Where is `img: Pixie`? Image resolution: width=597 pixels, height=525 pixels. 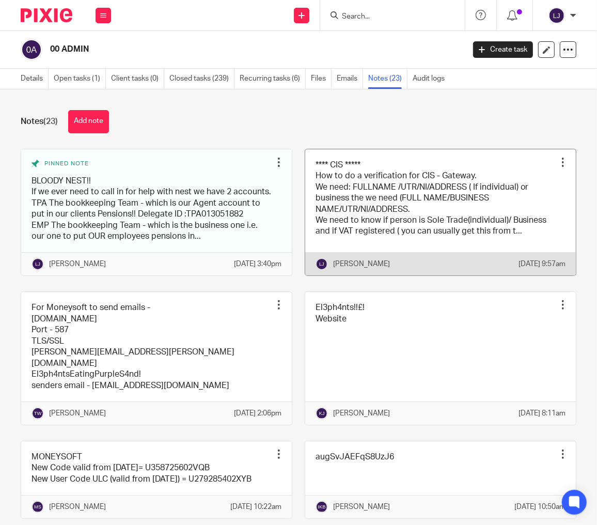
img: Pixie is located at coordinates (46, 15).